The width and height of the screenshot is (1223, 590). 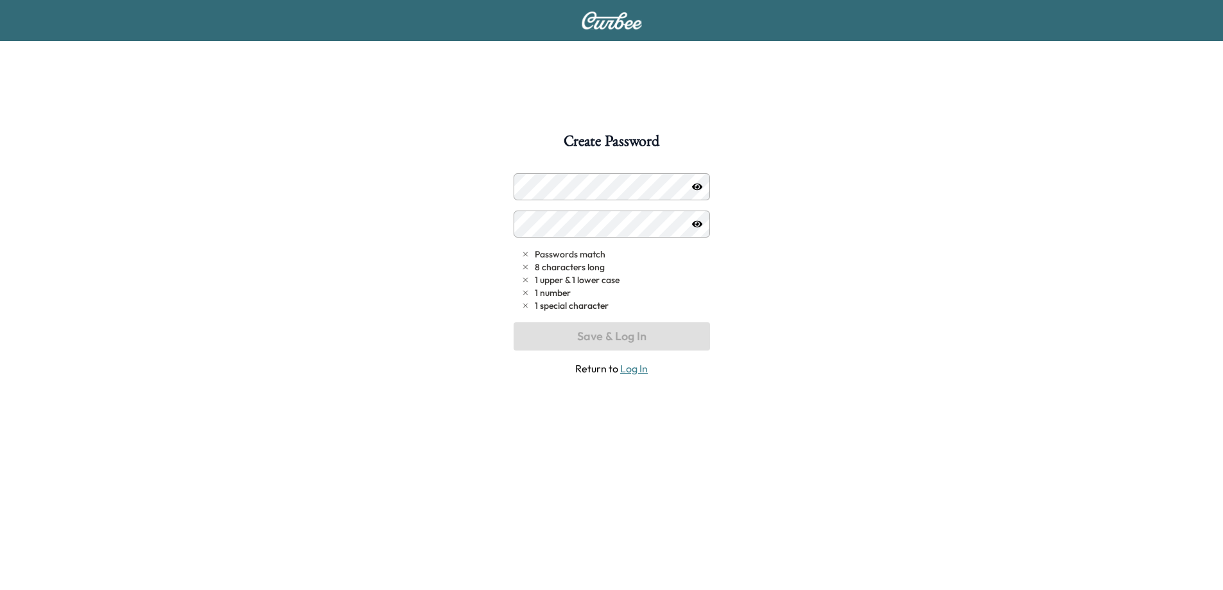 What do you see at coordinates (569, 267) in the screenshot?
I see `span: 8 characters long` at bounding box center [569, 267].